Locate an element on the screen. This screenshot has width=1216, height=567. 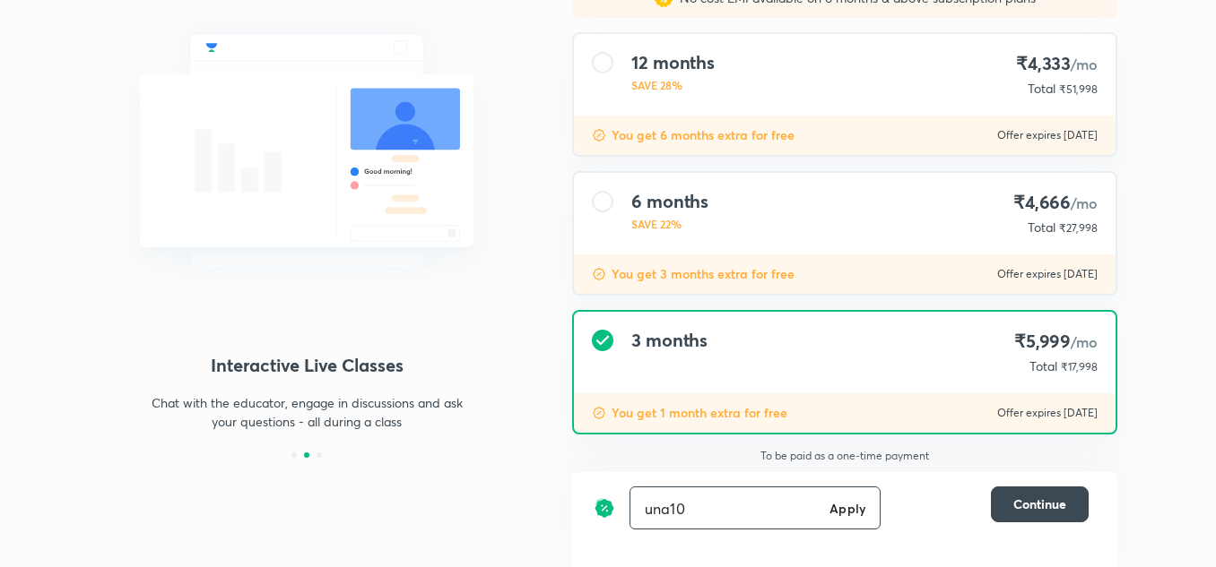
span: ₹17,998 is located at coordinates (1078, 367).